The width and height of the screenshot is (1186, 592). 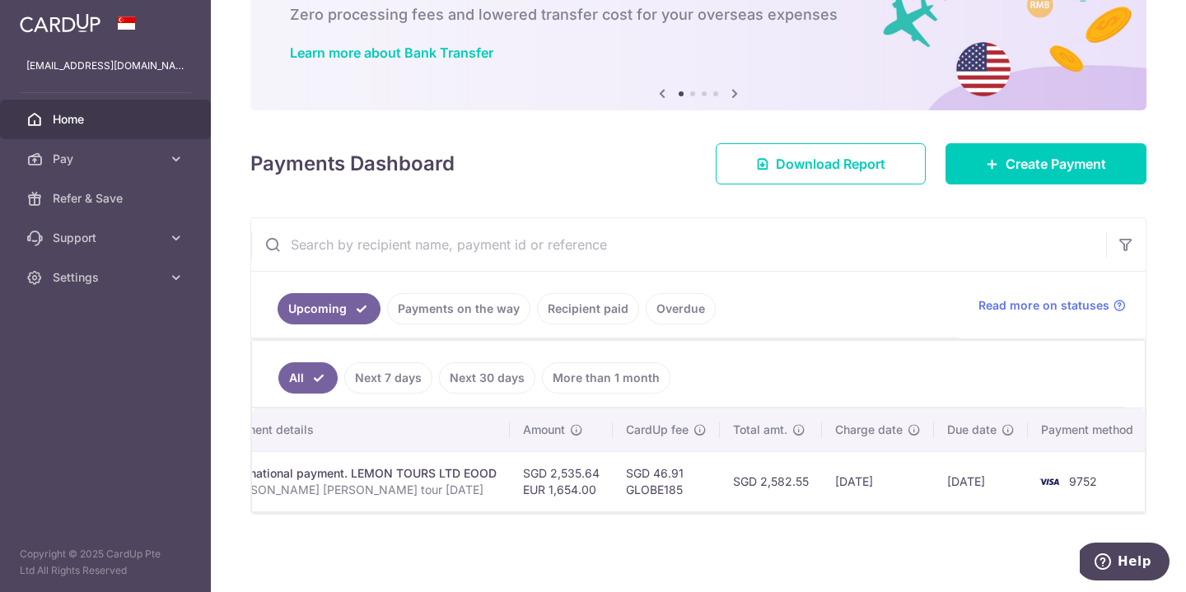 I want to click on a: Next 7 days, so click(x=388, y=378).